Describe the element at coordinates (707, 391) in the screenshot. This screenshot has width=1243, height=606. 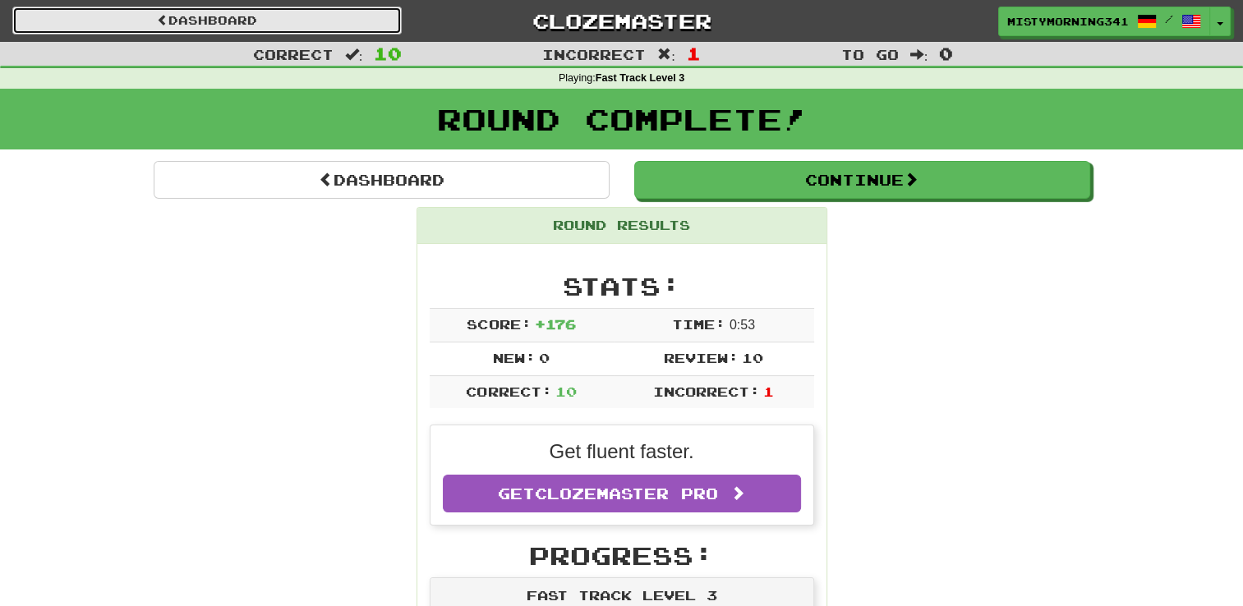
I see `span: Incorrect:` at that location.